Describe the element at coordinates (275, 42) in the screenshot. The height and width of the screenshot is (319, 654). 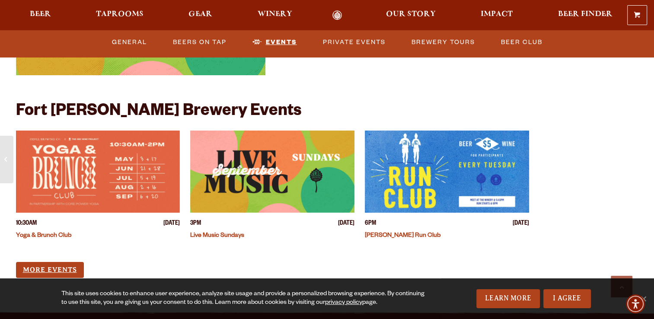
I see `a: Events` at that location.